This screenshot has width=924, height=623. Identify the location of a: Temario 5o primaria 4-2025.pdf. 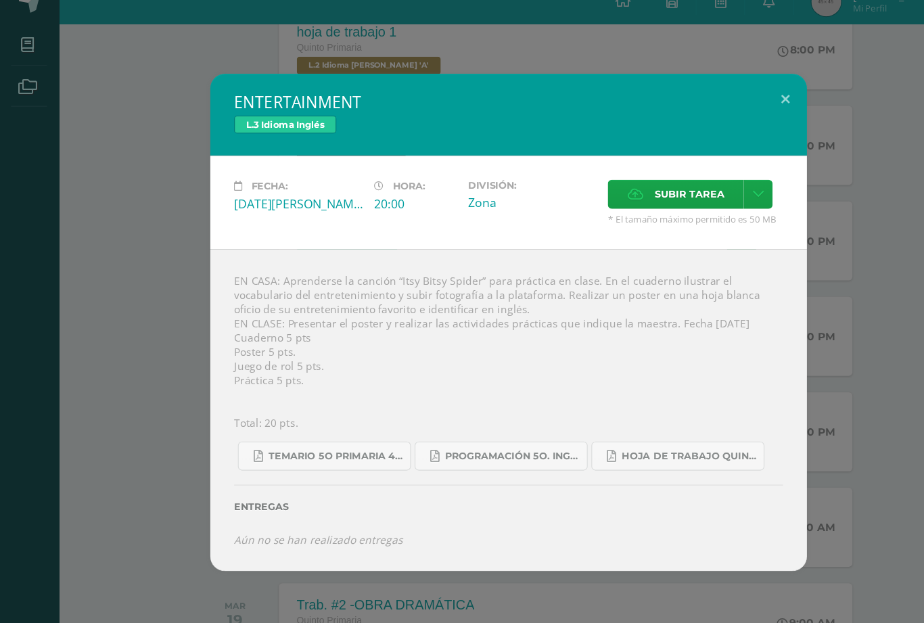
(295, 432).